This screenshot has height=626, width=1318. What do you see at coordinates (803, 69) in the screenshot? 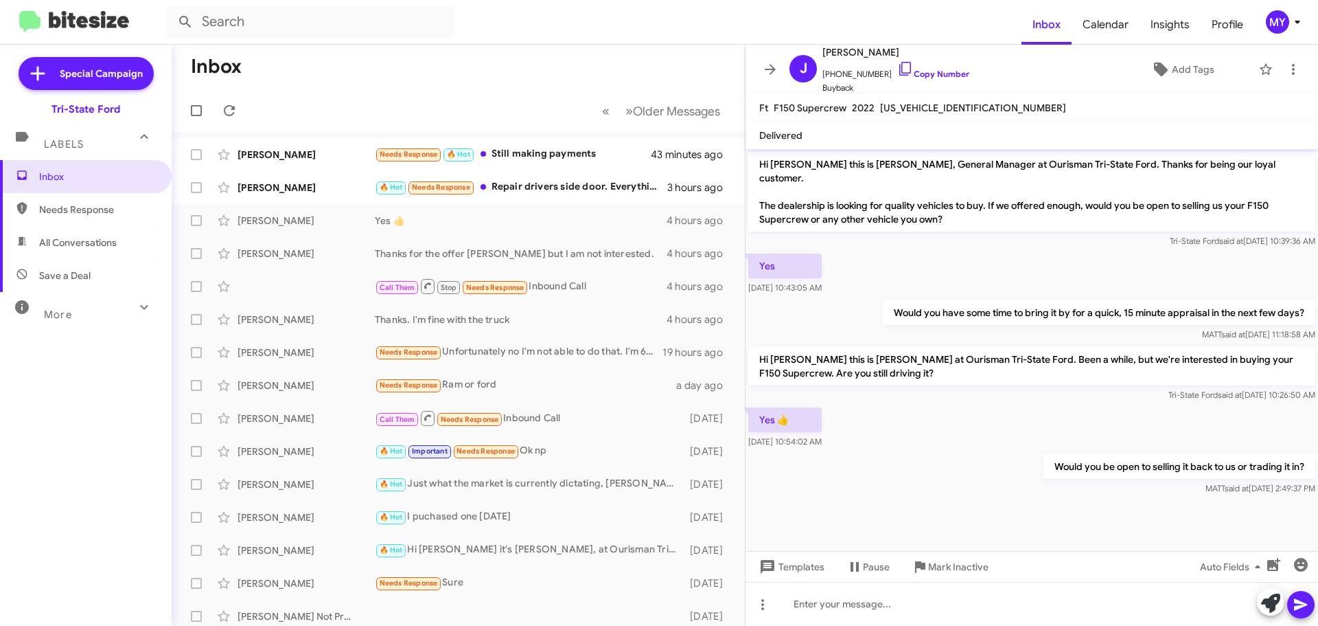
I see `span: J` at bounding box center [803, 69].